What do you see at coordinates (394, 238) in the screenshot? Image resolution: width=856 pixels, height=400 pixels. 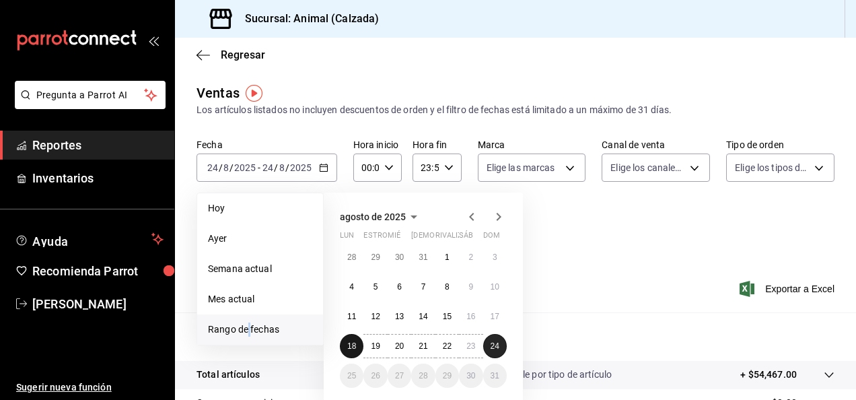 I see `abbr: miércoles` at bounding box center [394, 238].